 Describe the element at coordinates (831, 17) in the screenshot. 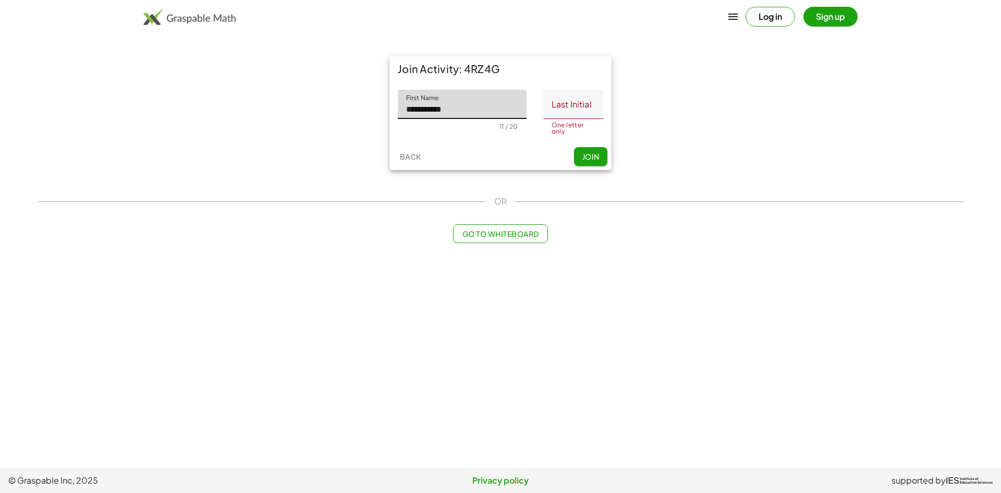

I see `button: Sign up` at that location.